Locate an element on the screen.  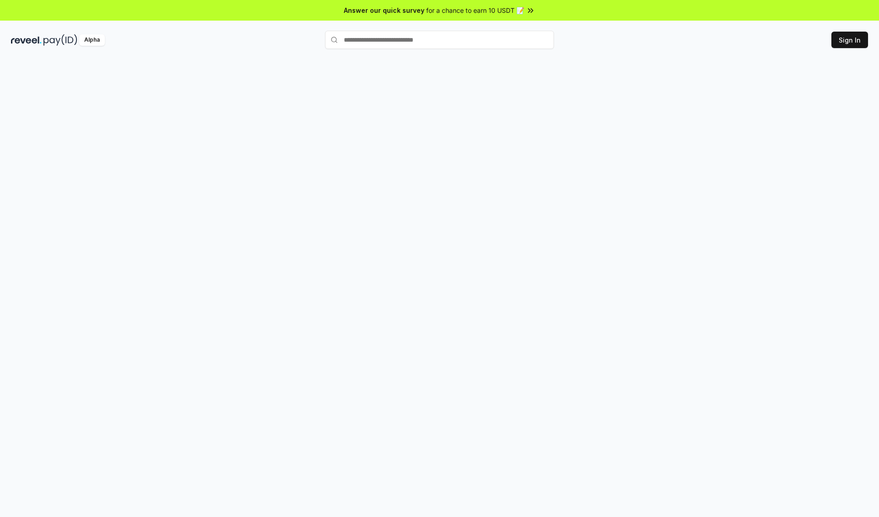
img: pay_id is located at coordinates (60, 40).